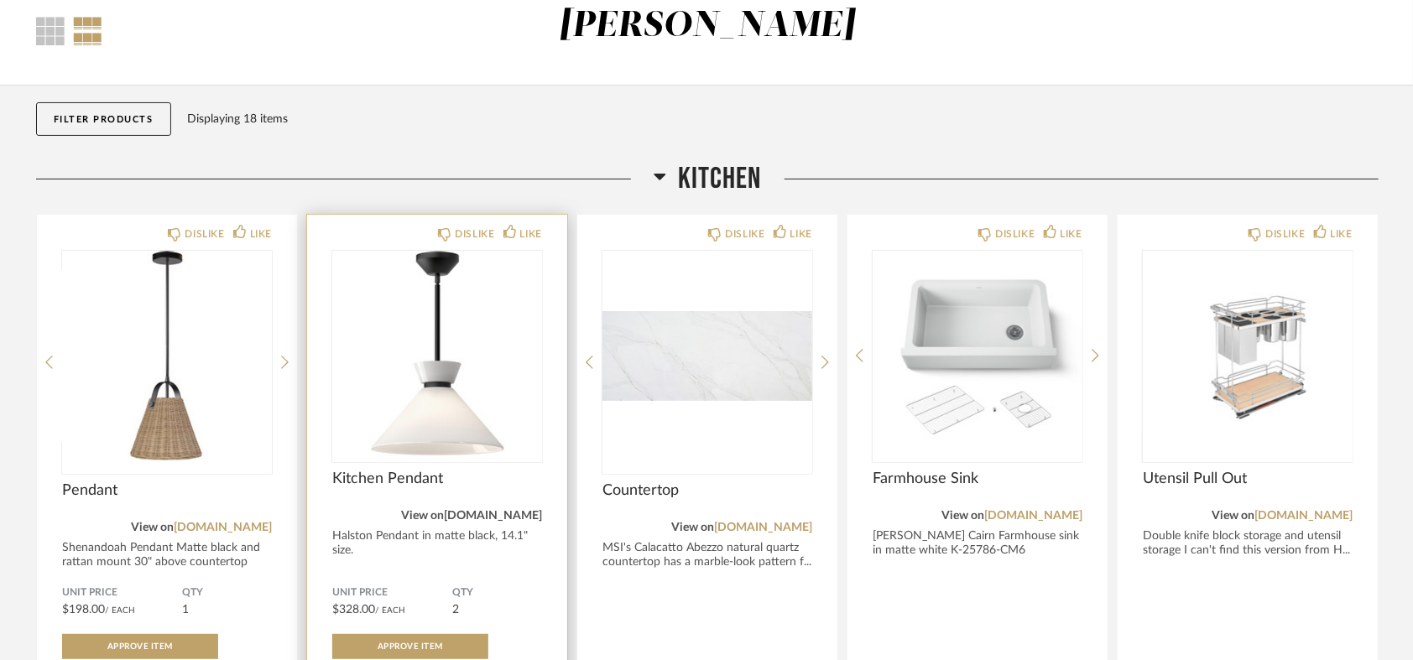 The image size is (1413, 660). What do you see at coordinates (437, 544) in the screenshot?
I see `div: Halston Pendant in matte black, 14.1" size.` at bounding box center [437, 544].